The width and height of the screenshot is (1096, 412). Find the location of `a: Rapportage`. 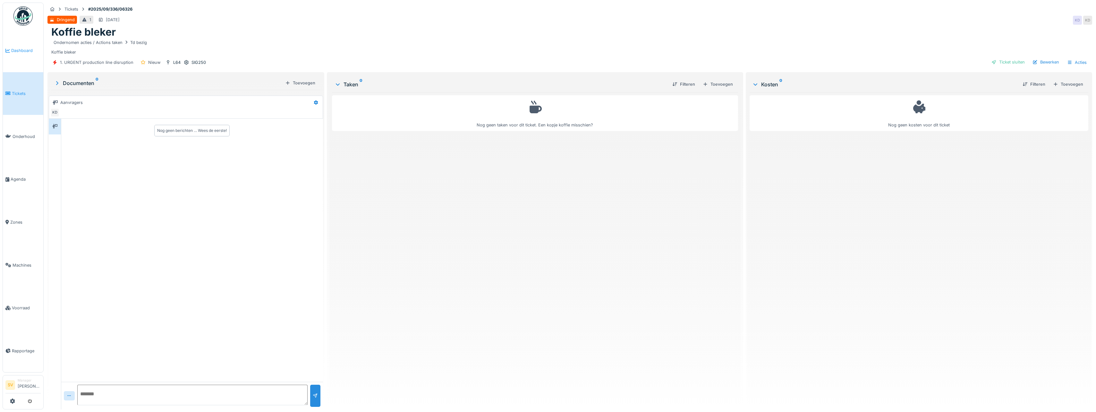

a: Rapportage is located at coordinates (23, 351).